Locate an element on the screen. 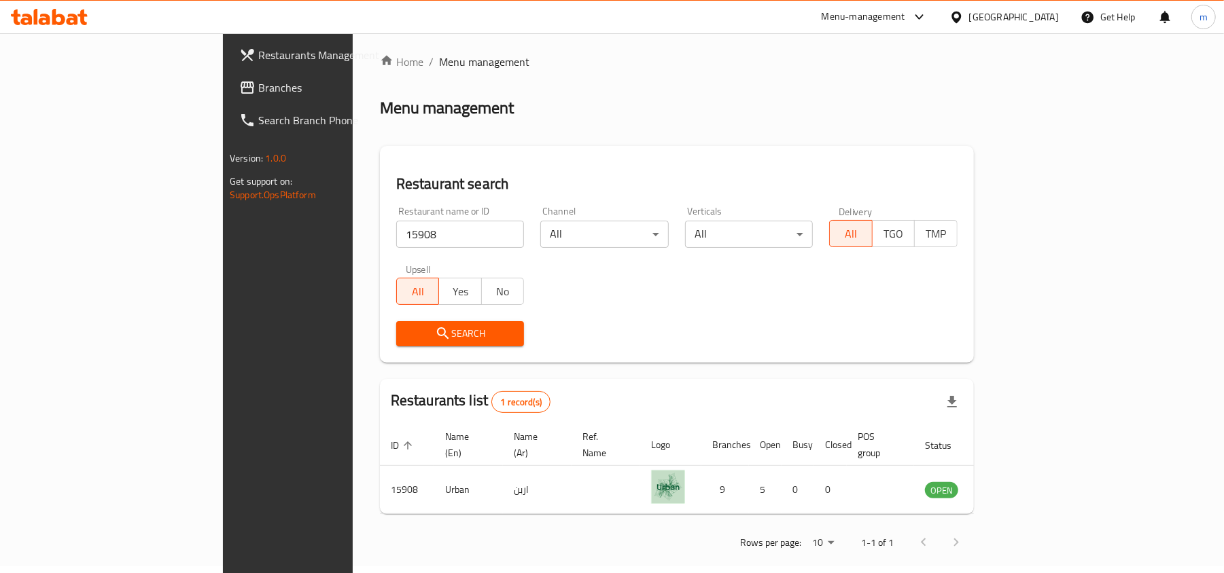  div: Export file is located at coordinates (952, 402).